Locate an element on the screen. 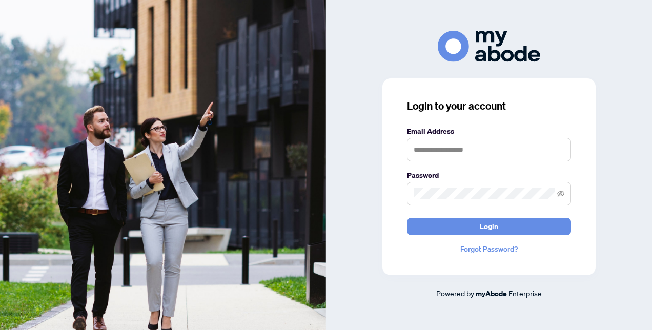 Image resolution: width=652 pixels, height=330 pixels. span: Powered by is located at coordinates (455, 293).